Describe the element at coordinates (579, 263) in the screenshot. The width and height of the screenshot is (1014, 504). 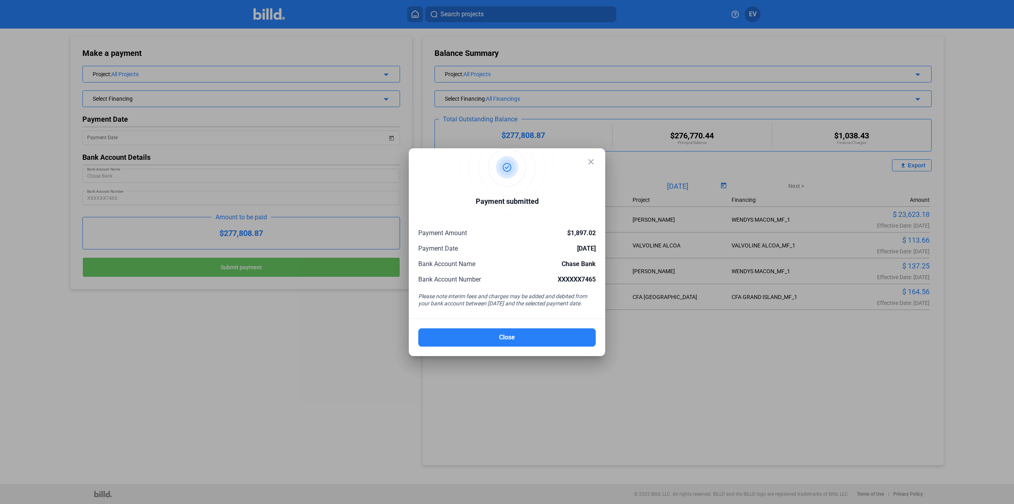
I see `span: Chase Bank` at that location.